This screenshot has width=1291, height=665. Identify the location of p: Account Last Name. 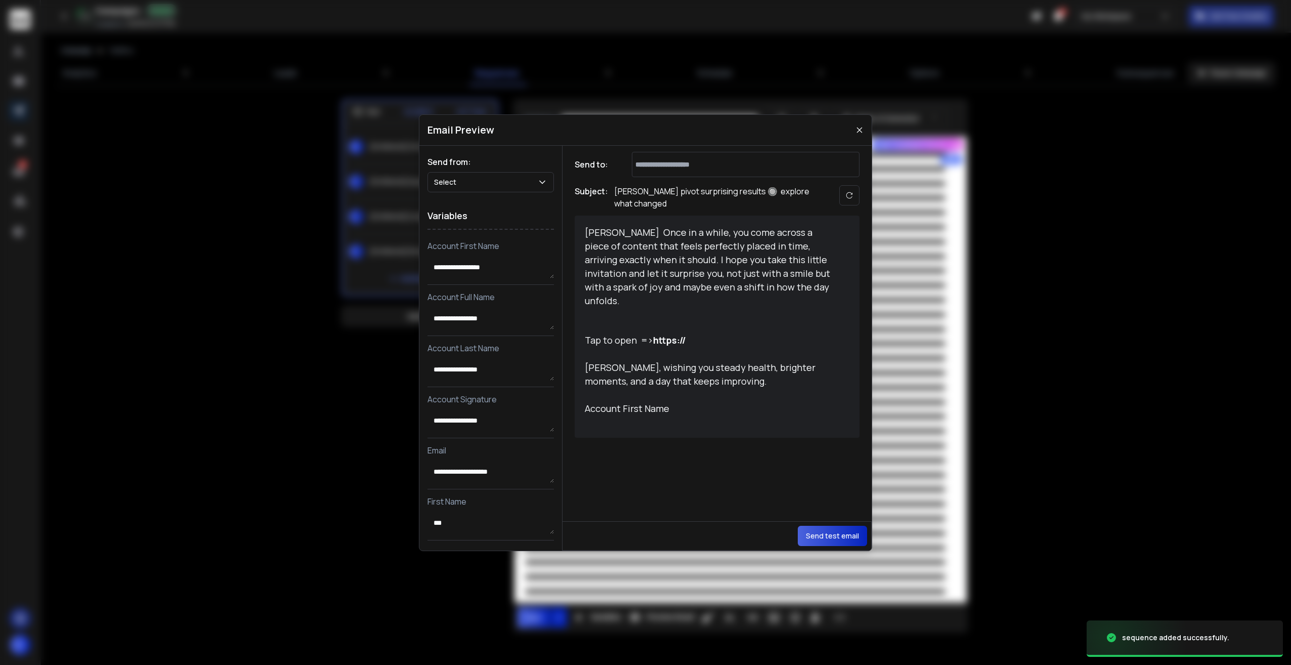
(491, 348).